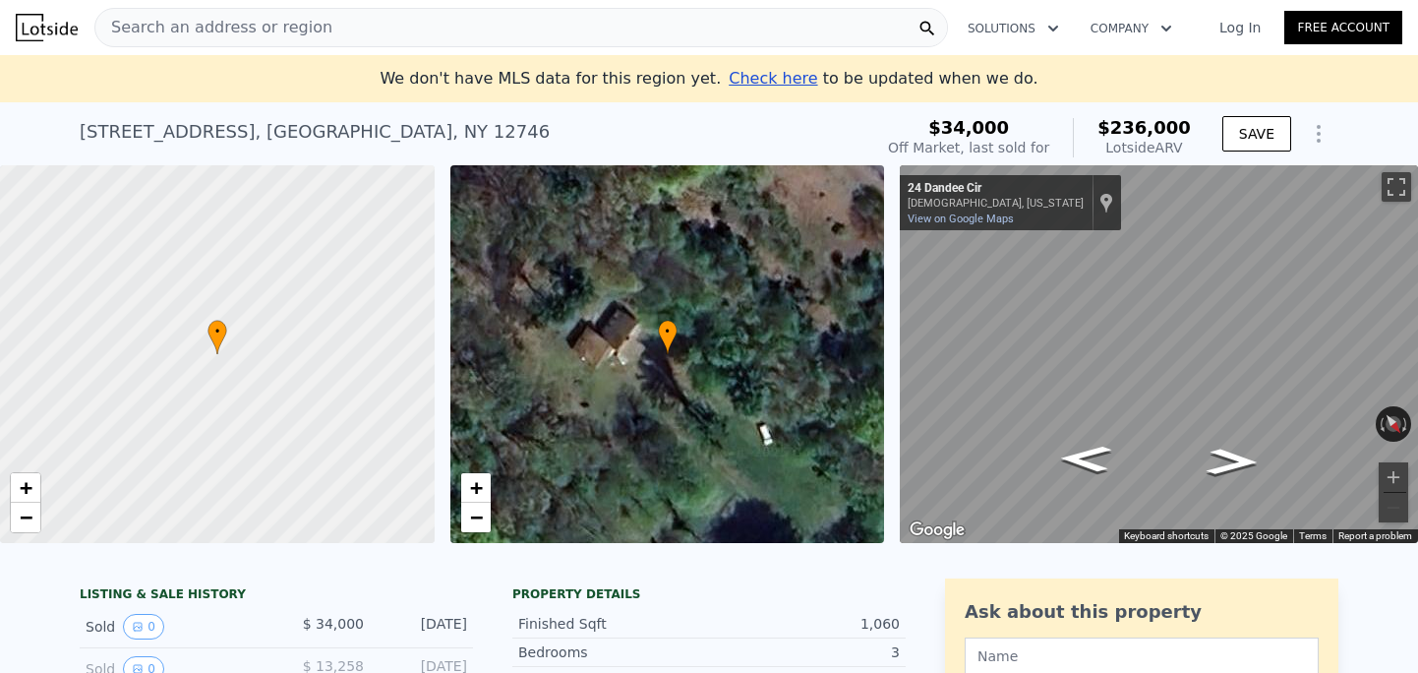 The image size is (1418, 673). What do you see at coordinates (1396, 187) in the screenshot?
I see `button: Toggle fullscreen view` at bounding box center [1396, 187].